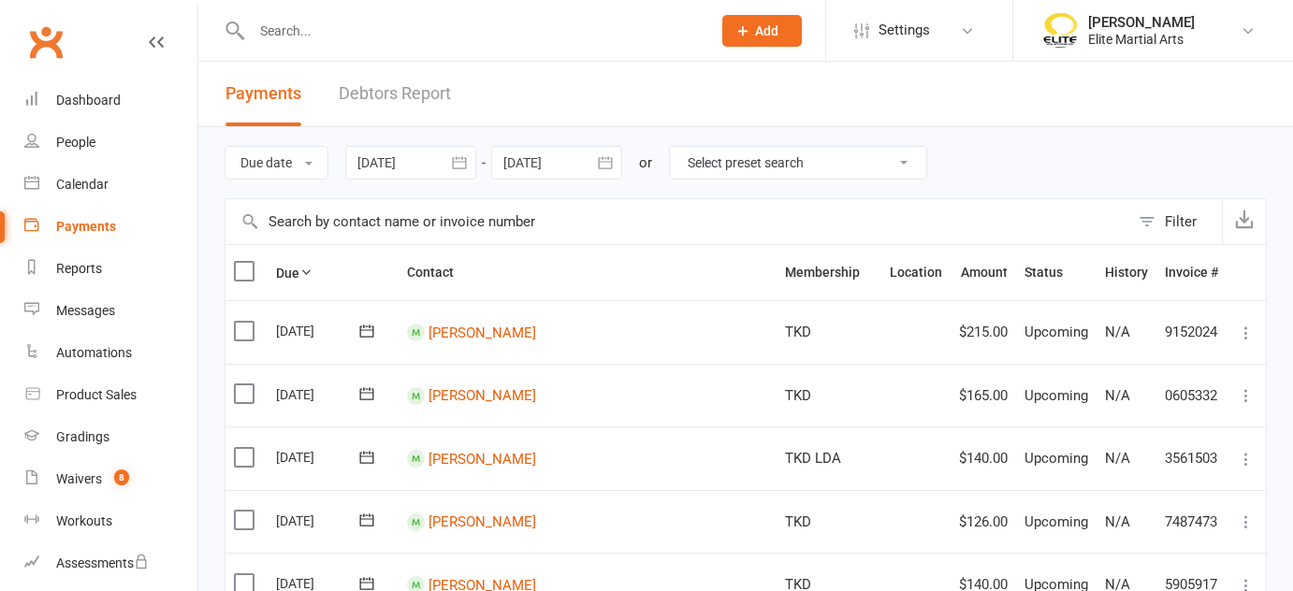 Image resolution: width=1293 pixels, height=591 pixels. What do you see at coordinates (263, 93) in the screenshot?
I see `span: Payments` at bounding box center [263, 93].